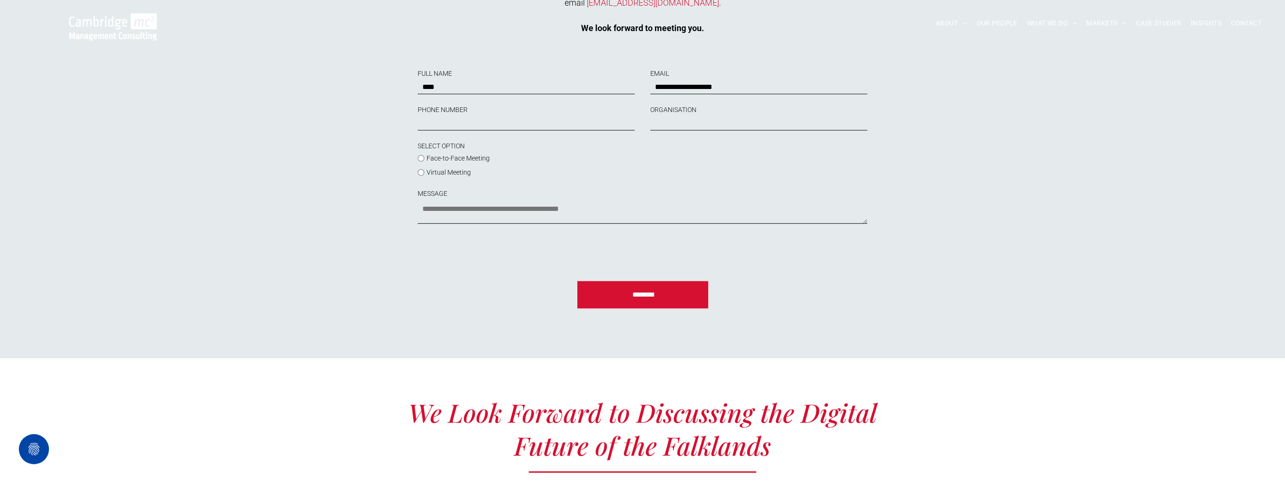  Describe the element at coordinates (113, 27) in the screenshot. I see `img: Cambridge MC Logo` at that location.